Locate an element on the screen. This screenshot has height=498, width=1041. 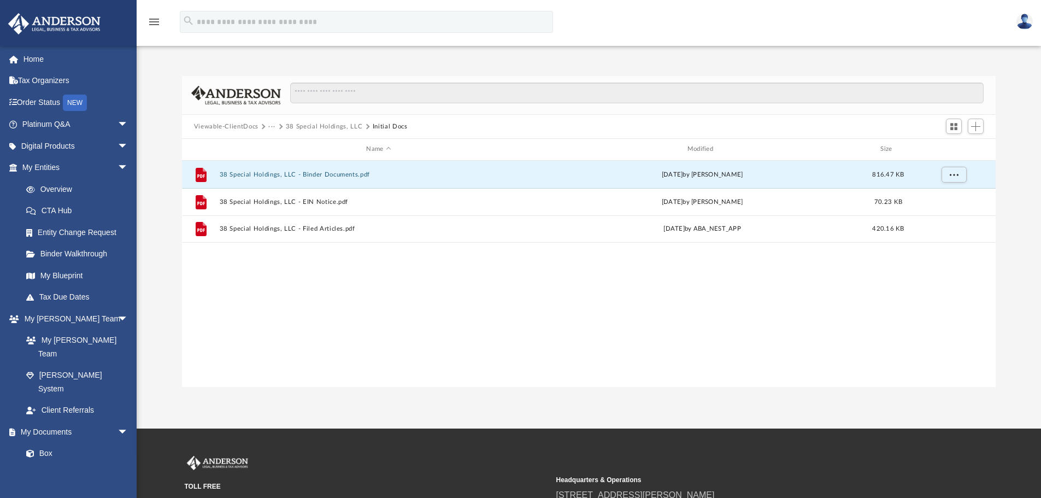
button: 38 Special Holdings, LLC is located at coordinates (324, 127).